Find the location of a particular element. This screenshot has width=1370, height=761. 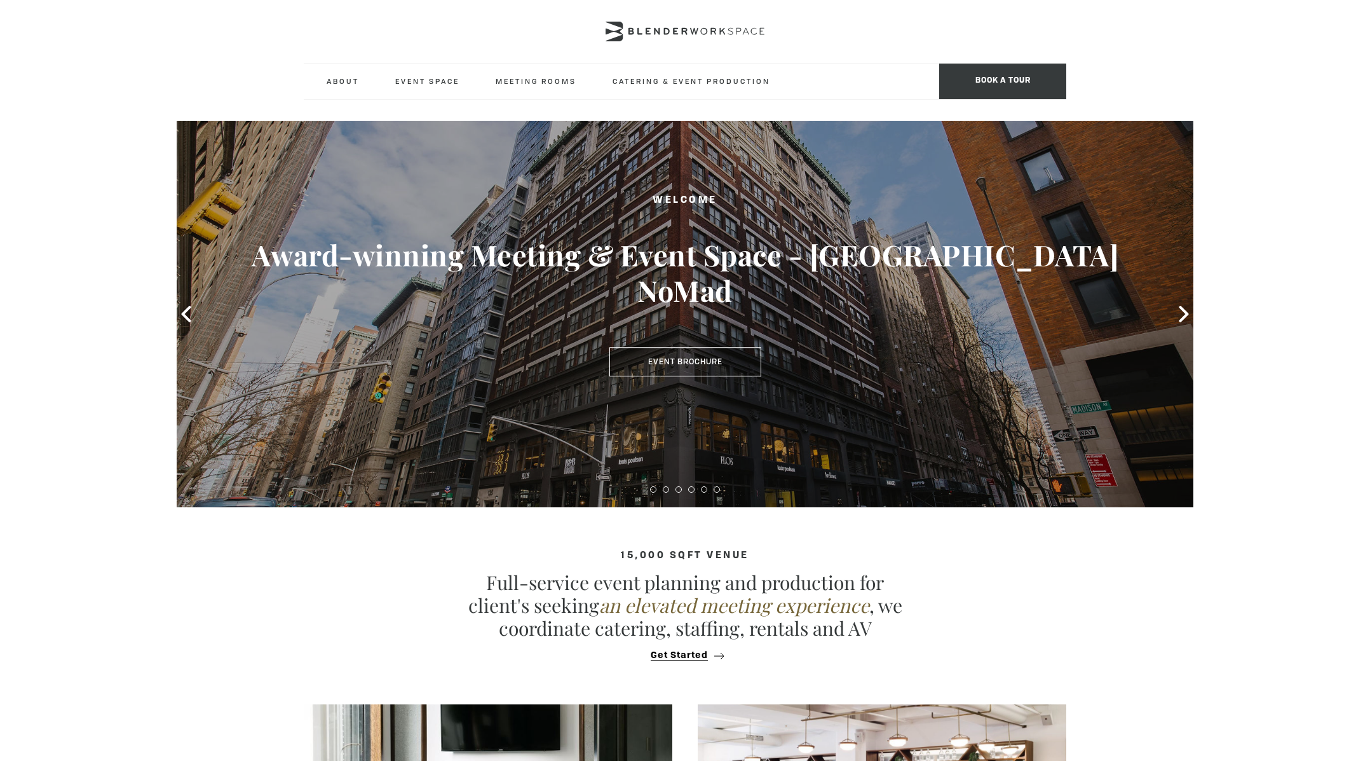

a: Event Space is located at coordinates (427, 81).